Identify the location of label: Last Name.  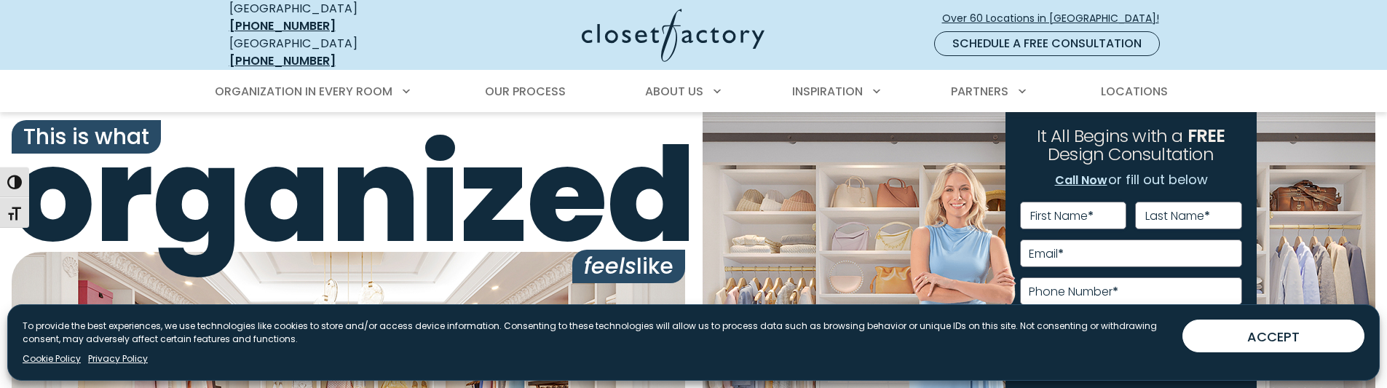
(1178, 216).